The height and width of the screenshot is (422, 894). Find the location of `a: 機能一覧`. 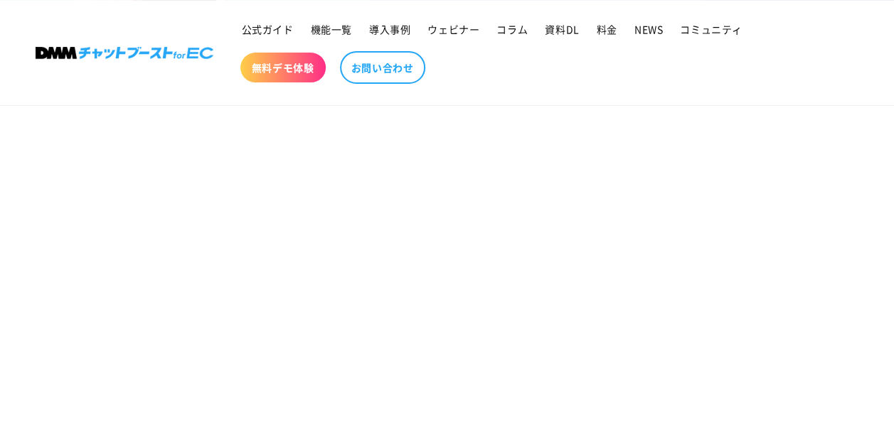

a: 機能一覧 is located at coordinates (331, 29).